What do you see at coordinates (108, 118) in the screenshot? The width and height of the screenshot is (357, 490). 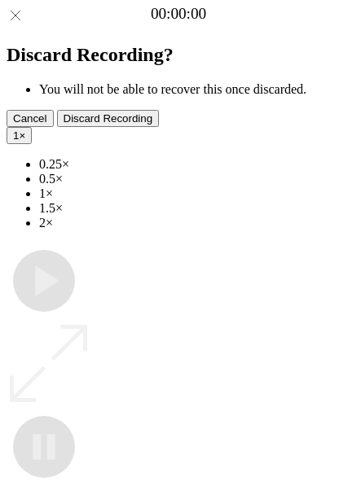 I see `button: Discard Recording` at bounding box center [108, 118].